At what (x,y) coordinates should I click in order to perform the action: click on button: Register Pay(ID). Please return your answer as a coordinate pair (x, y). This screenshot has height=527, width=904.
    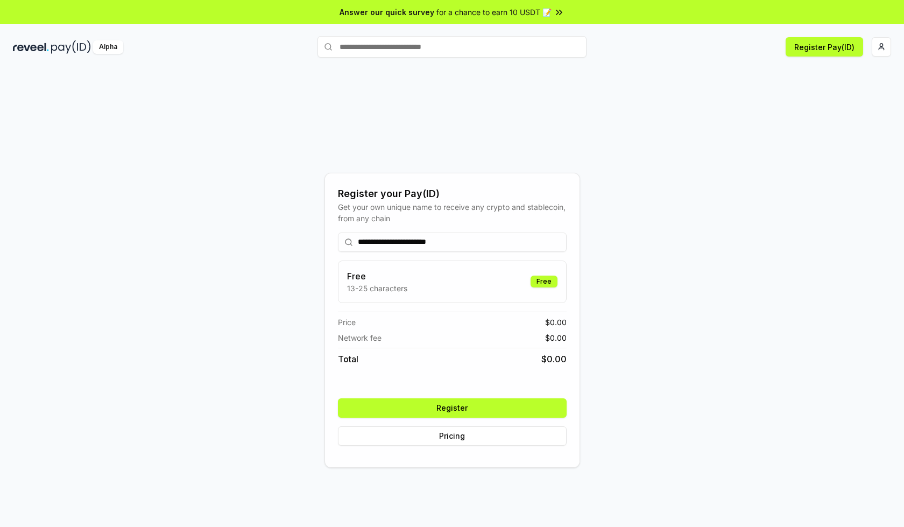
    Looking at the image, I should click on (824, 47).